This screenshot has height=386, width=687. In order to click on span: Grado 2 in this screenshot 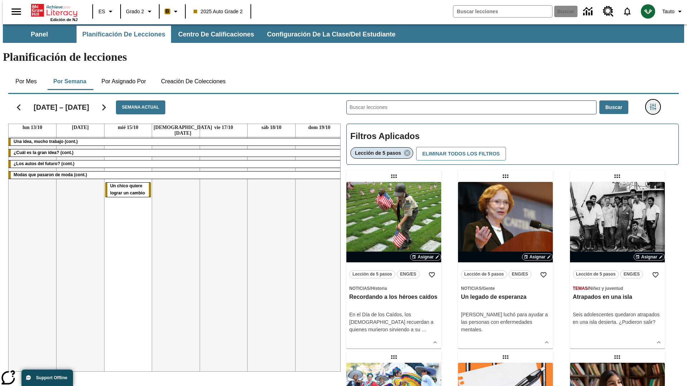, I will do `click(135, 11)`.